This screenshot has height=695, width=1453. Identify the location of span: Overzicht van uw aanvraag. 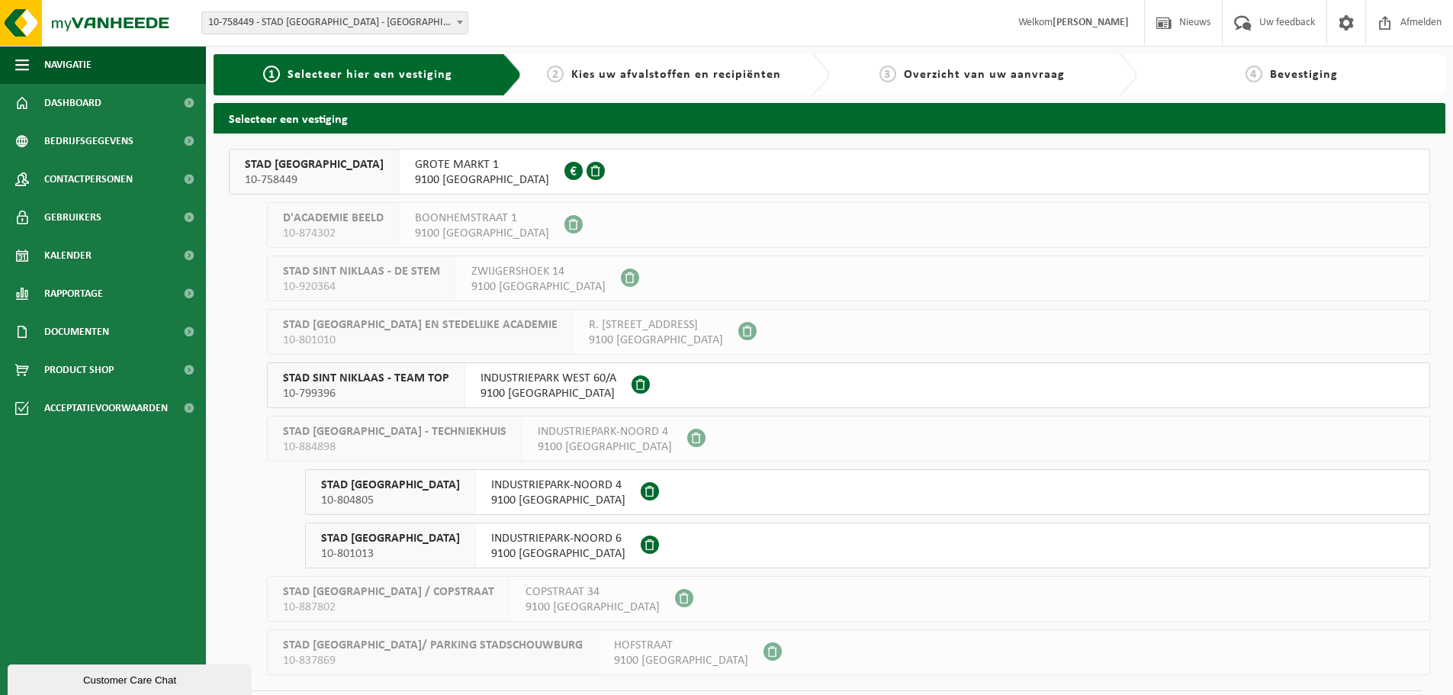
(984, 75).